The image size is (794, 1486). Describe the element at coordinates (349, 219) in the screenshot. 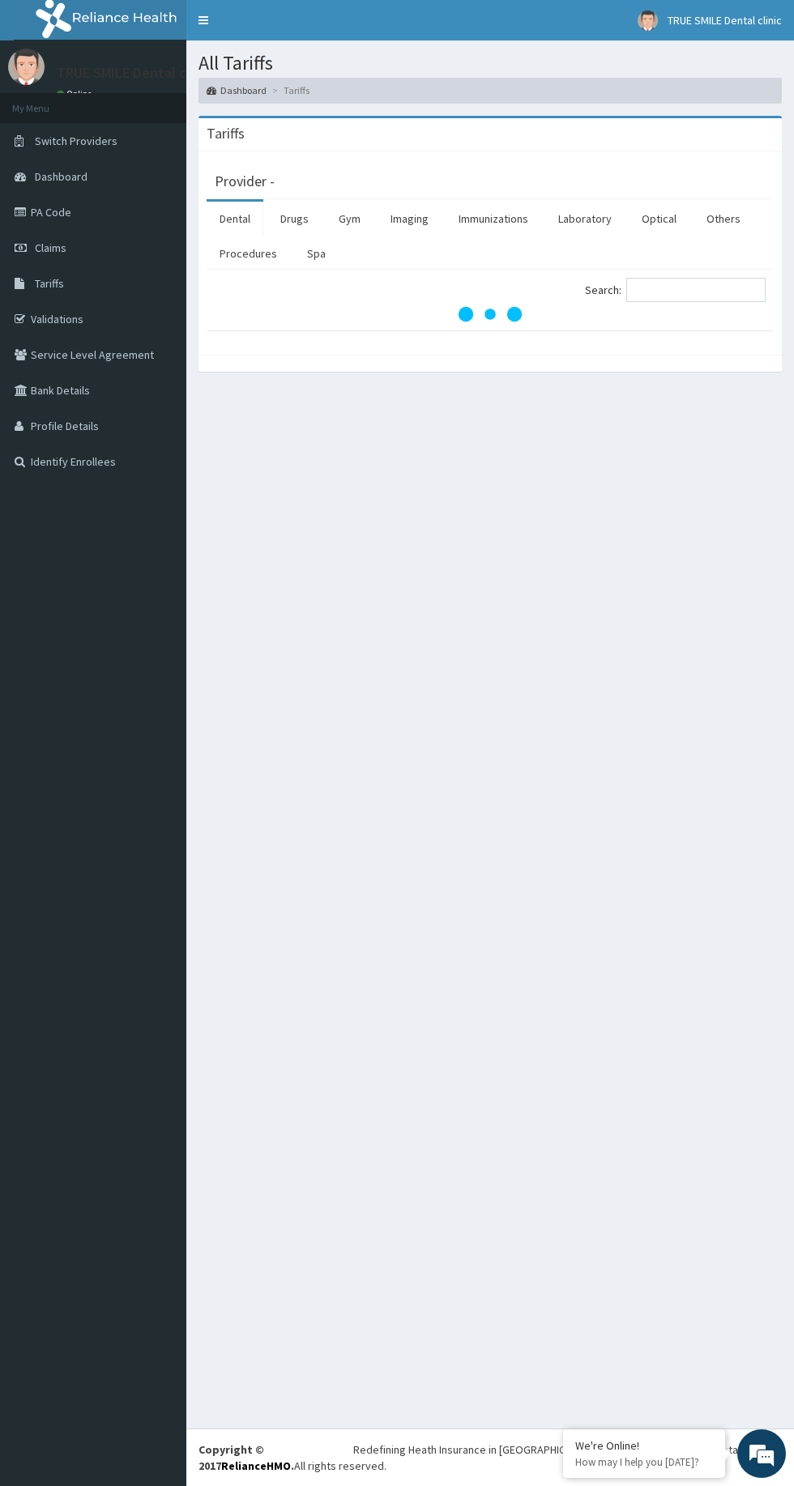

I see `a: Gym` at that location.